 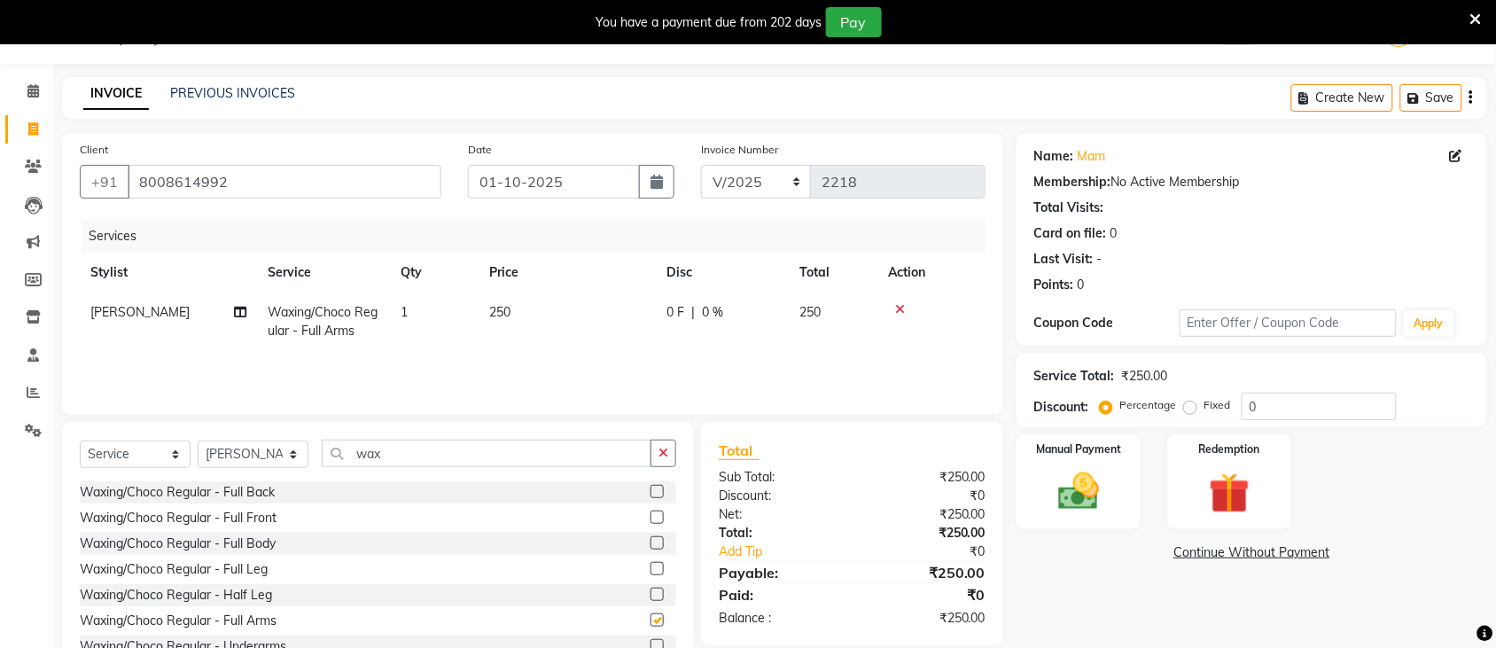 I want to click on div: Coupon Code, so click(x=1107, y=323).